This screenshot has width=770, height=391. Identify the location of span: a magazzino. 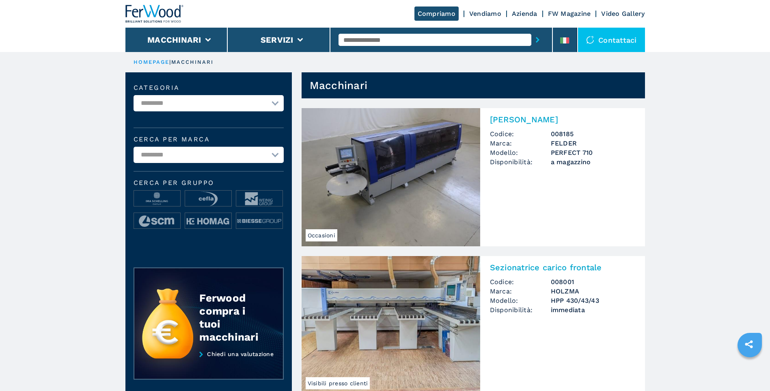
(593, 162).